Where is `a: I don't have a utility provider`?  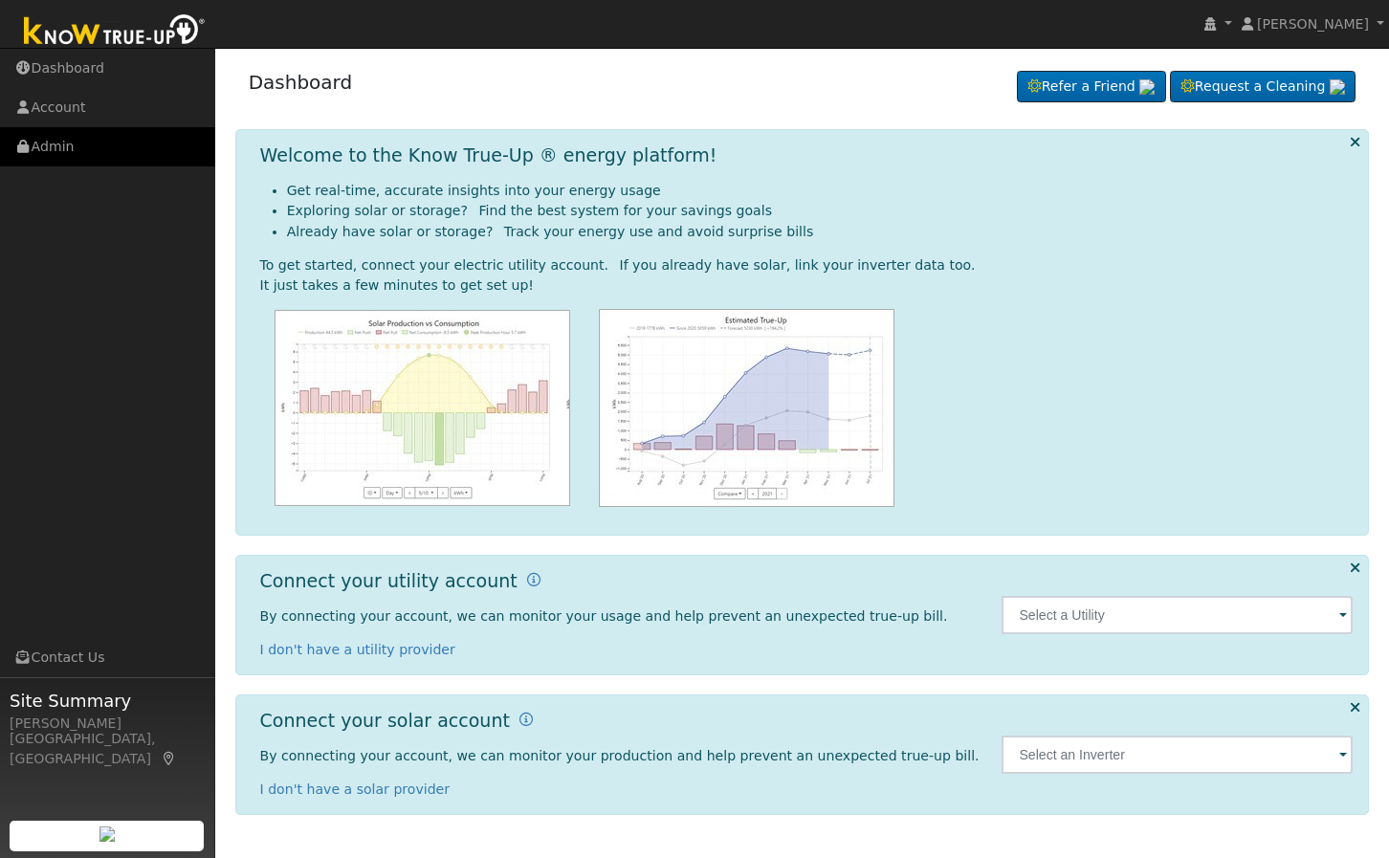
a: I don't have a utility provider is located at coordinates (358, 649).